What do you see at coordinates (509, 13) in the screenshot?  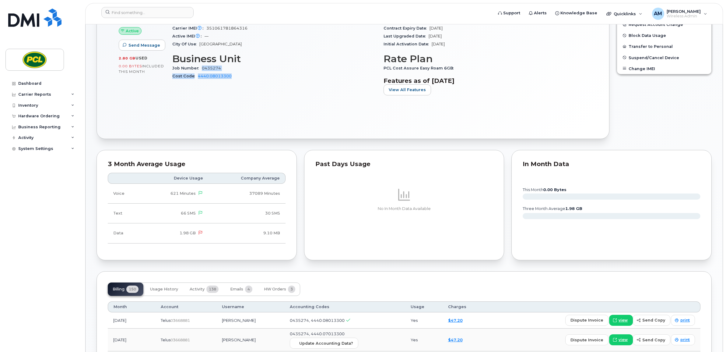 I see `a: Support` at bounding box center [509, 13].